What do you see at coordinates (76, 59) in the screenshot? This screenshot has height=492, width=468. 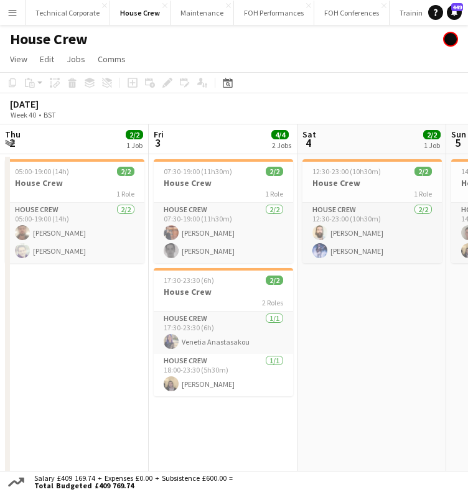 I see `span: Jobs` at bounding box center [76, 59].